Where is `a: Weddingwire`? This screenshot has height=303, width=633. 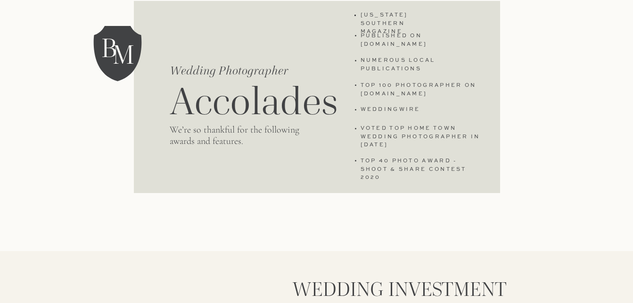
a: Weddingwire is located at coordinates (419, 110).